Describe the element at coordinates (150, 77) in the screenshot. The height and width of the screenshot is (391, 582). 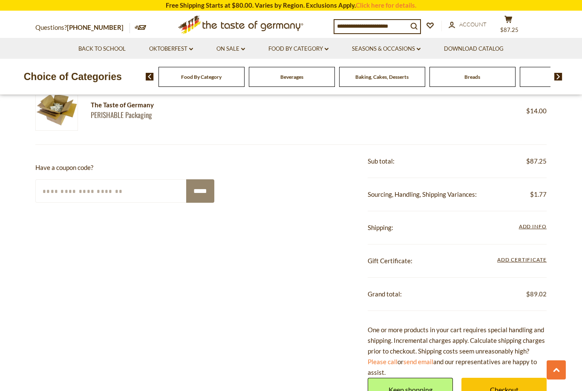
I see `img: previous arrow` at that location.